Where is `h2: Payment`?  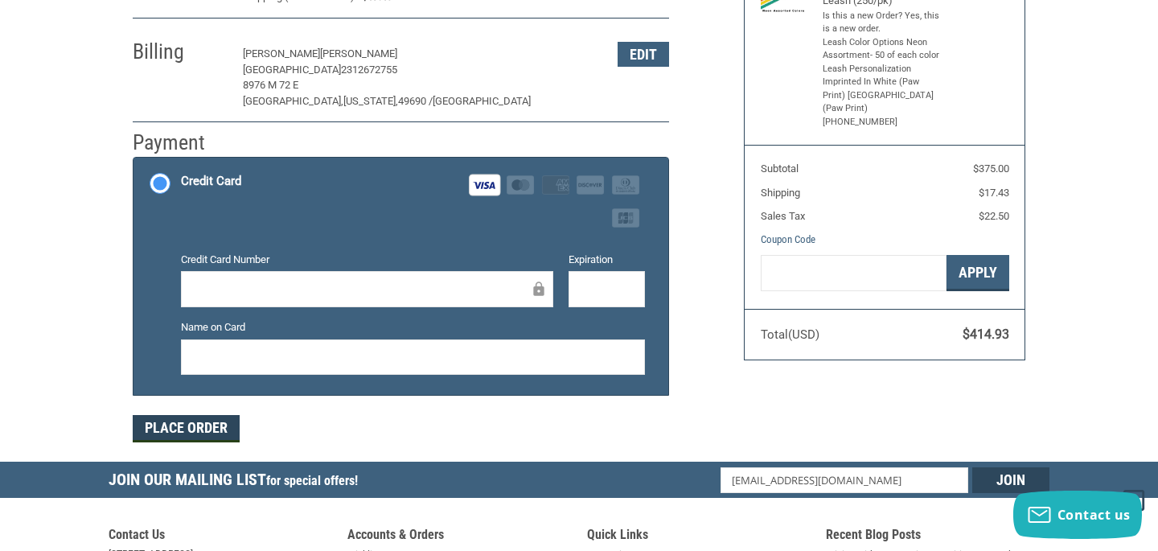 h2: Payment is located at coordinates (179, 142).